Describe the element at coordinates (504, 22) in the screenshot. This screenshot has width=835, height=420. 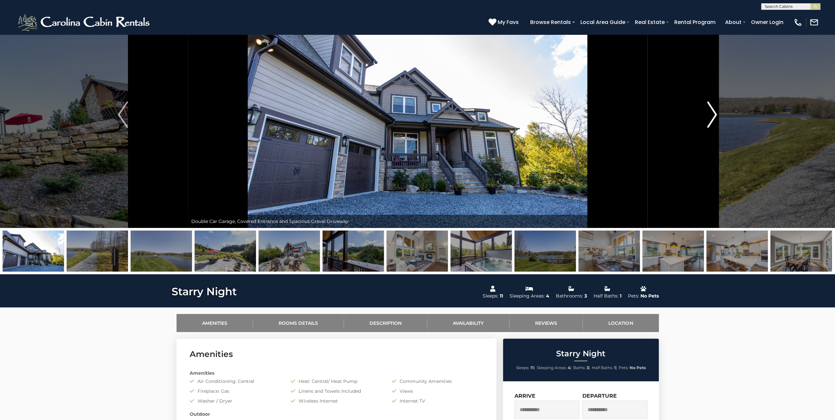
I see `a: My Favs` at that location.